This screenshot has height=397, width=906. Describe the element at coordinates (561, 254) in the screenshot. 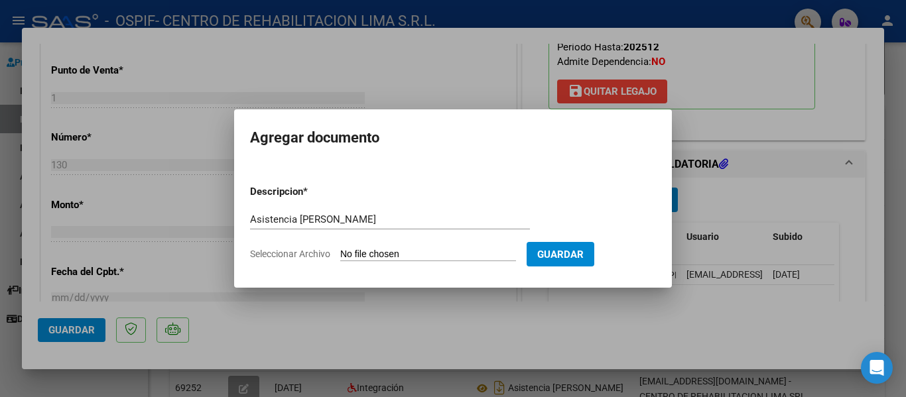

I see `button: Guardar` at that location.